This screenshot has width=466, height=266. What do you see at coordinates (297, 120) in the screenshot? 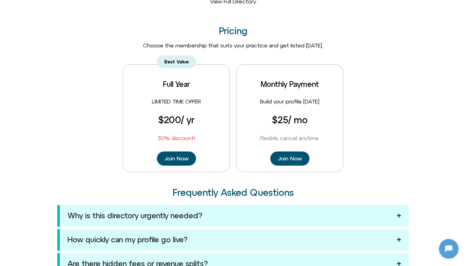
I see `span: / mo` at bounding box center [297, 120].